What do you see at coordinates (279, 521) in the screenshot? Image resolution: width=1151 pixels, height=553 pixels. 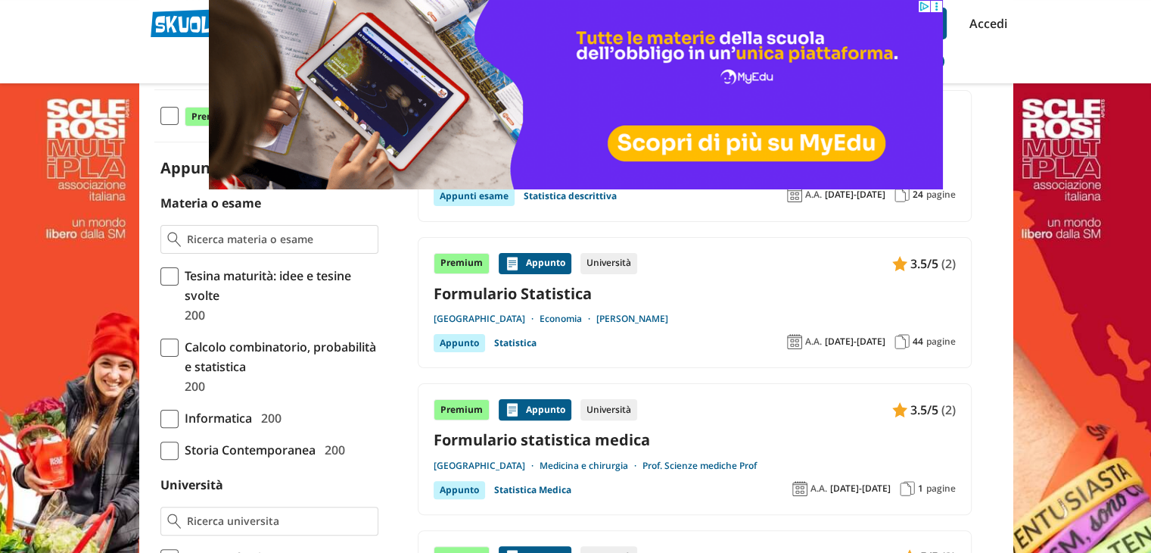 I see `input: Ricerca universita` at bounding box center [279, 521].